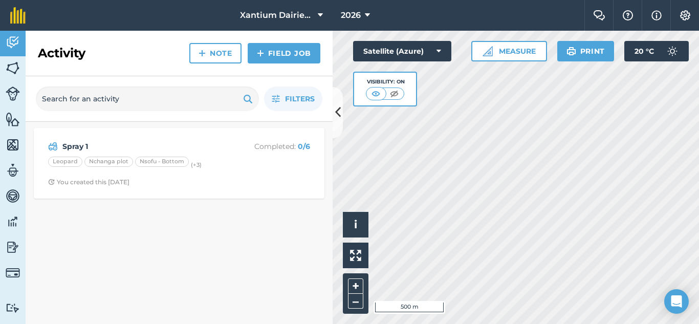 The height and width of the screenshot is (324, 699). What do you see at coordinates (179, 163) in the screenshot?
I see `a: Spray 1Completed: 0/6LeopardNchanga plotNsofu - Bottom(+3)Clock with arrow pointing clockwiseYou ...` at bounding box center [179, 163].